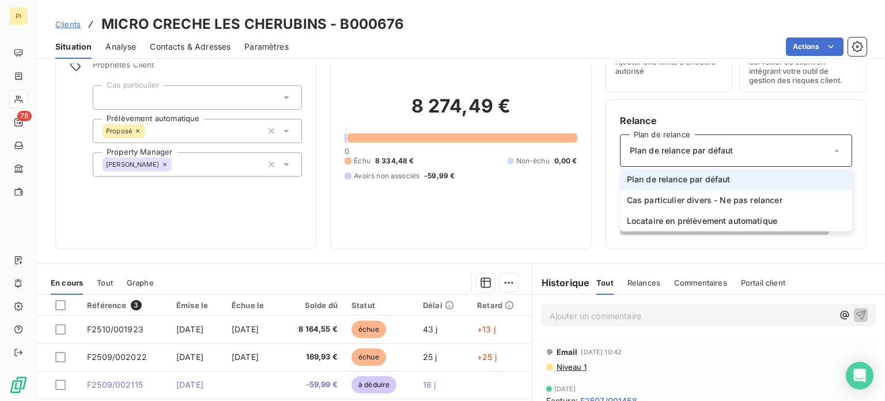 This screenshot has width=885, height=401. Describe the element at coordinates (380, 305) in the screenshot. I see `div: Statut` at that location.